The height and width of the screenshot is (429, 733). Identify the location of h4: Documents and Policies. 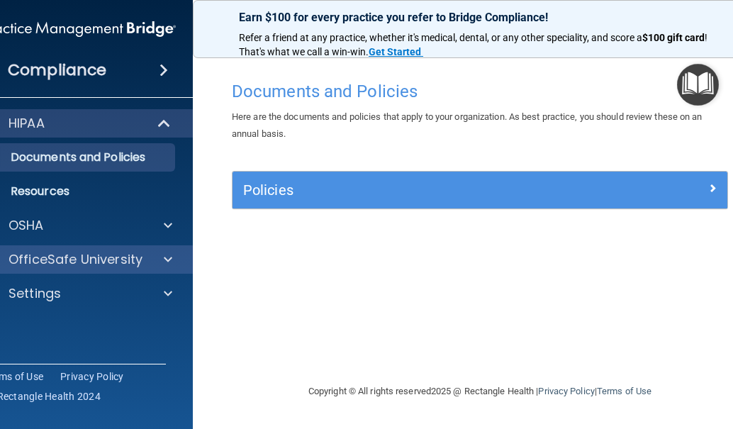
(480, 91).